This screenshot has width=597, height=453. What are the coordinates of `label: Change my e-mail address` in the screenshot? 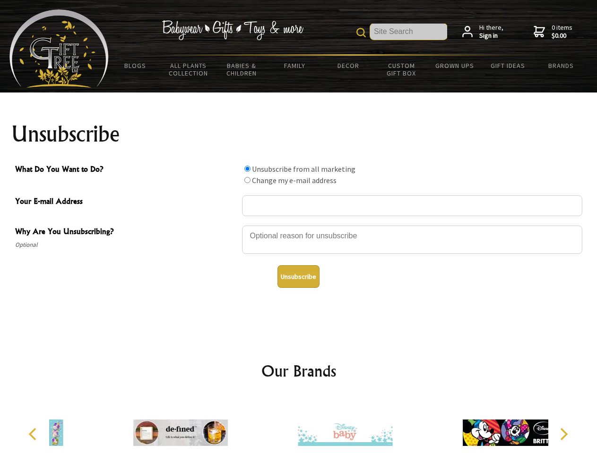 It's located at (294, 180).